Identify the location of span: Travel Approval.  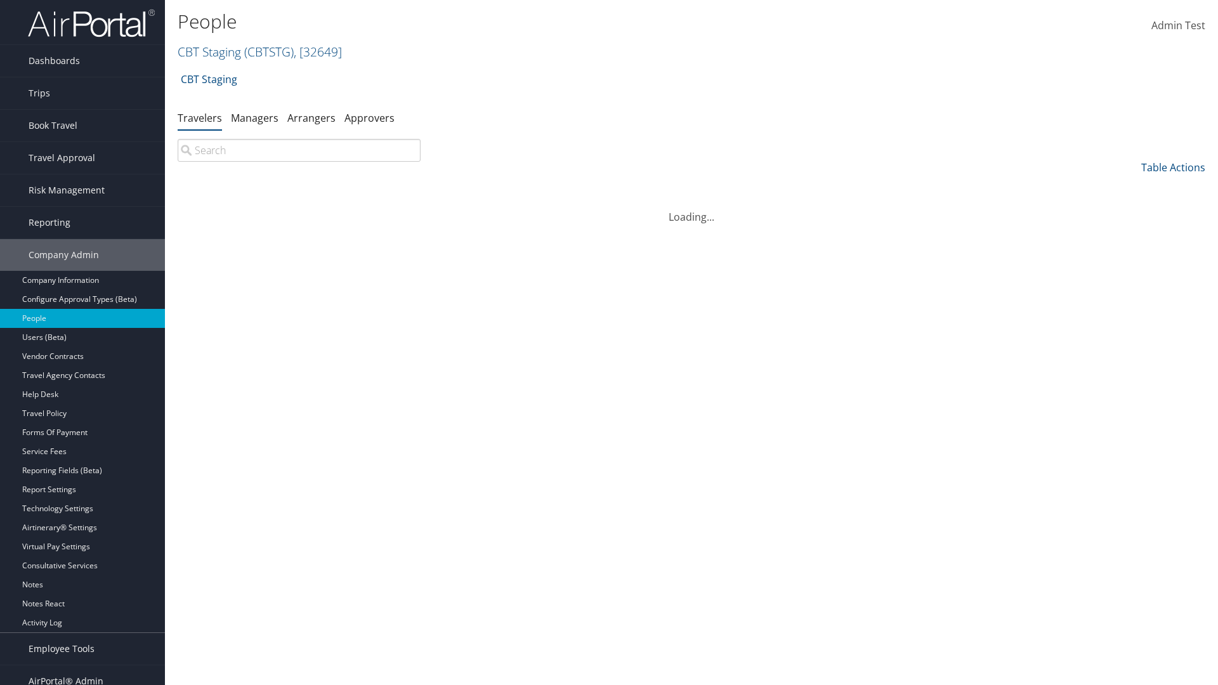
(62, 158).